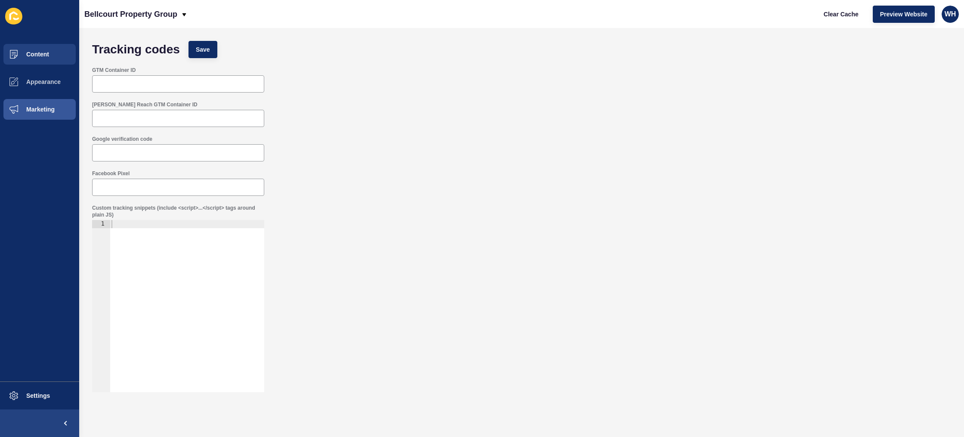 This screenshot has height=437, width=964. I want to click on div: 1, so click(101, 224).